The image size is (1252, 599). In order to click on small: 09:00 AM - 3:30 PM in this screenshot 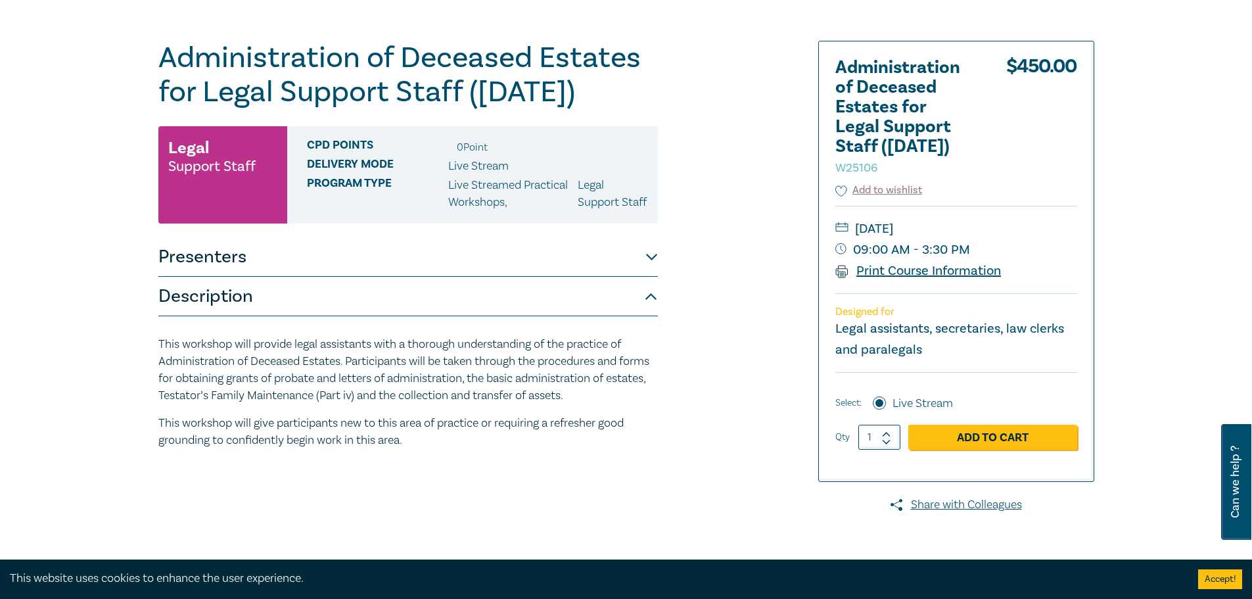, I will do `click(956, 250)`.